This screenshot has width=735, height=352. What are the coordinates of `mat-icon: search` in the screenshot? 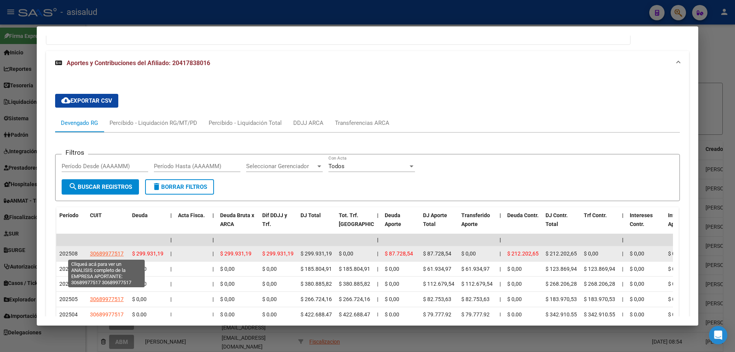 It's located at (73, 187).